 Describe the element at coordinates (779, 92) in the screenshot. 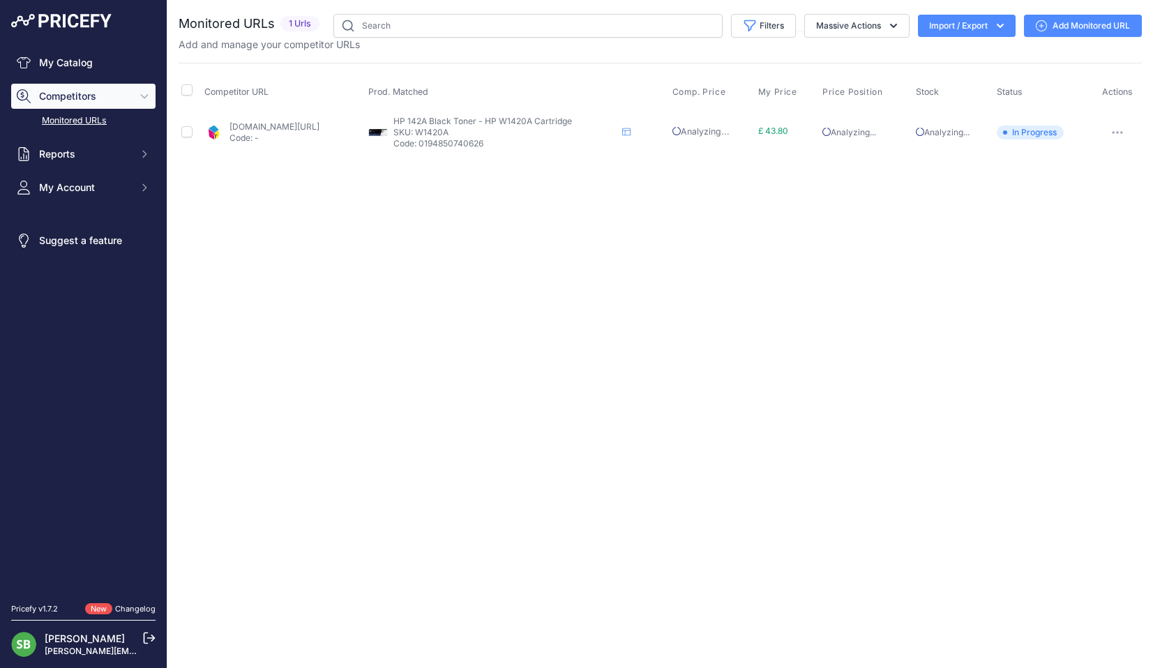

I see `button: My Price` at that location.